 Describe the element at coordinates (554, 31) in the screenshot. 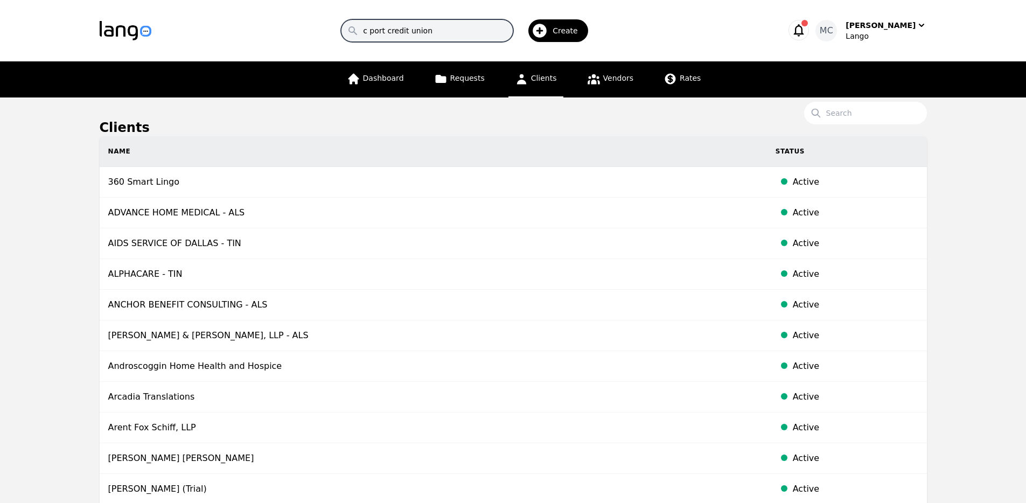

I see `button: Create` at that location.